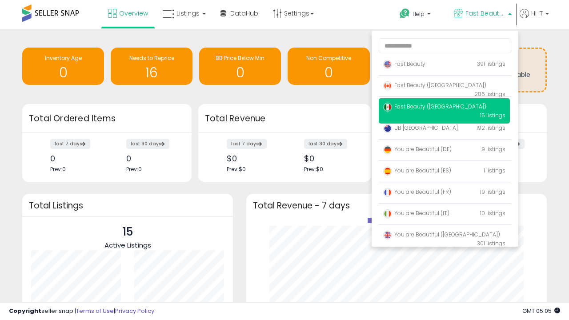 The image size is (569, 320). Describe the element at coordinates (404, 13) in the screenshot. I see `i: Get Help` at that location.